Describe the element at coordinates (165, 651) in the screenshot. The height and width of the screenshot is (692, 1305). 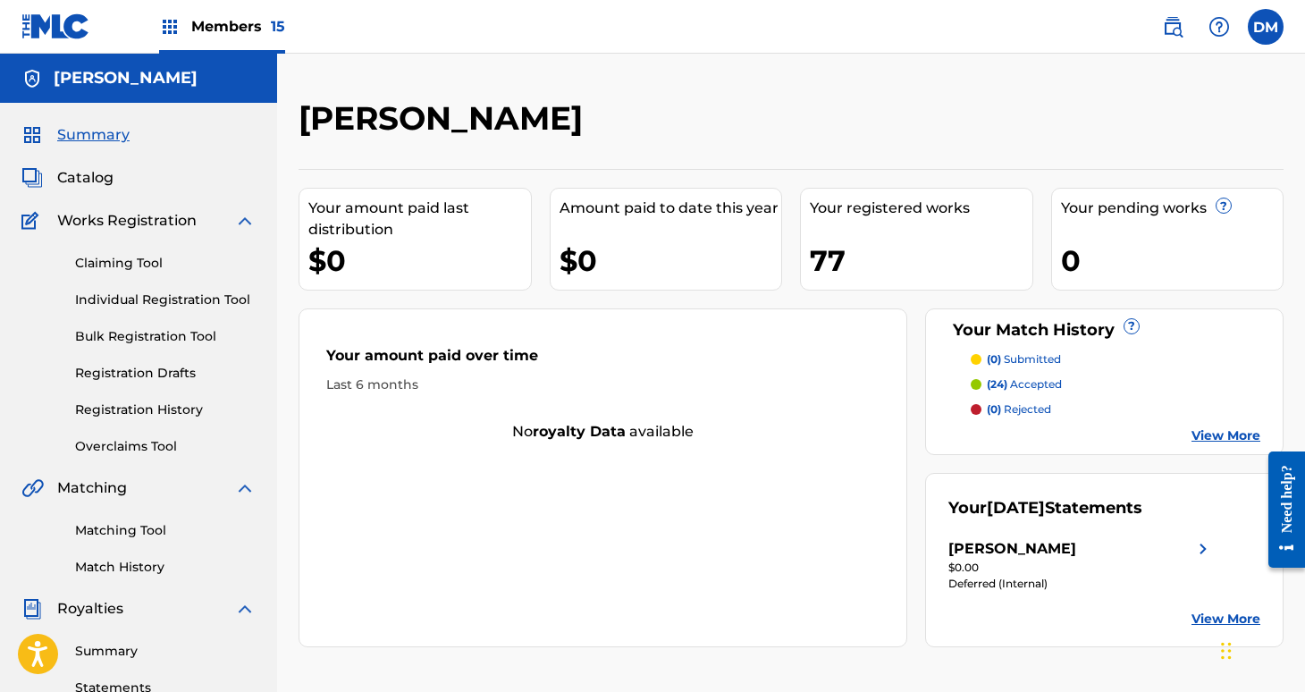
I see `a: Summary` at that location.